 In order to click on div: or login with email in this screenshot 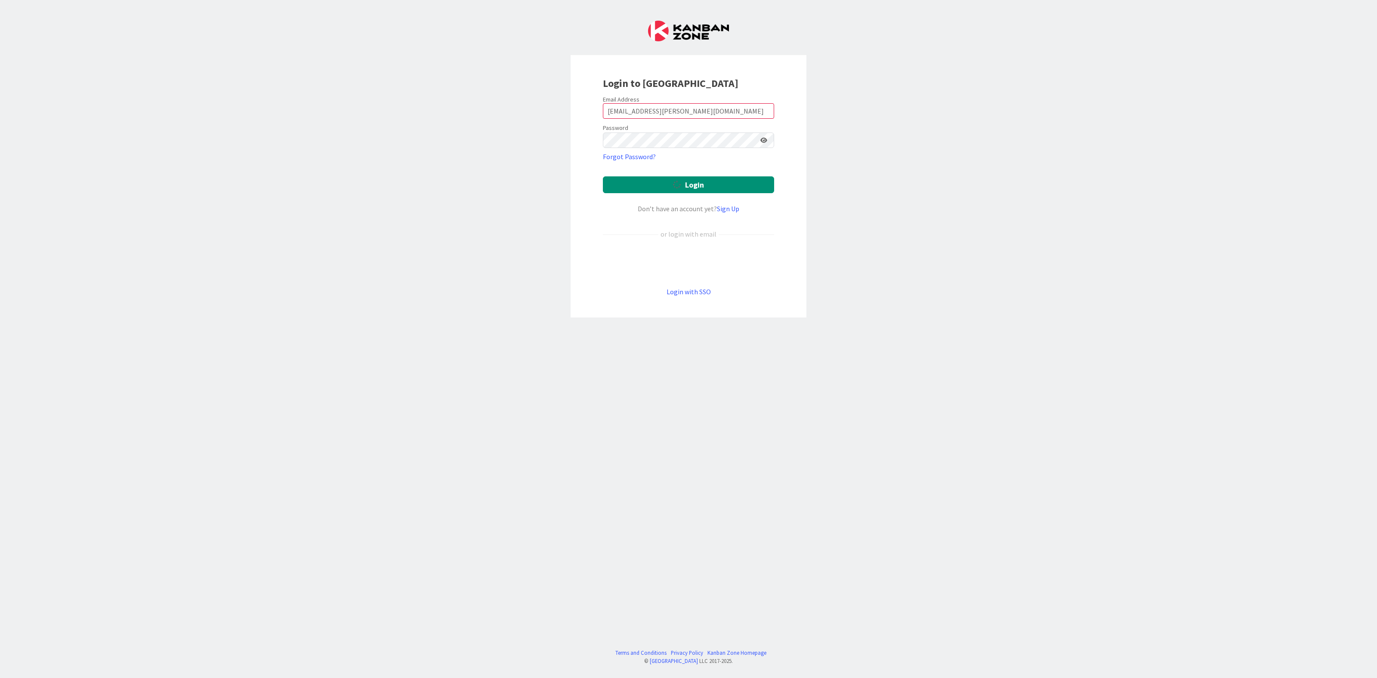, I will do `click(689, 234)`.